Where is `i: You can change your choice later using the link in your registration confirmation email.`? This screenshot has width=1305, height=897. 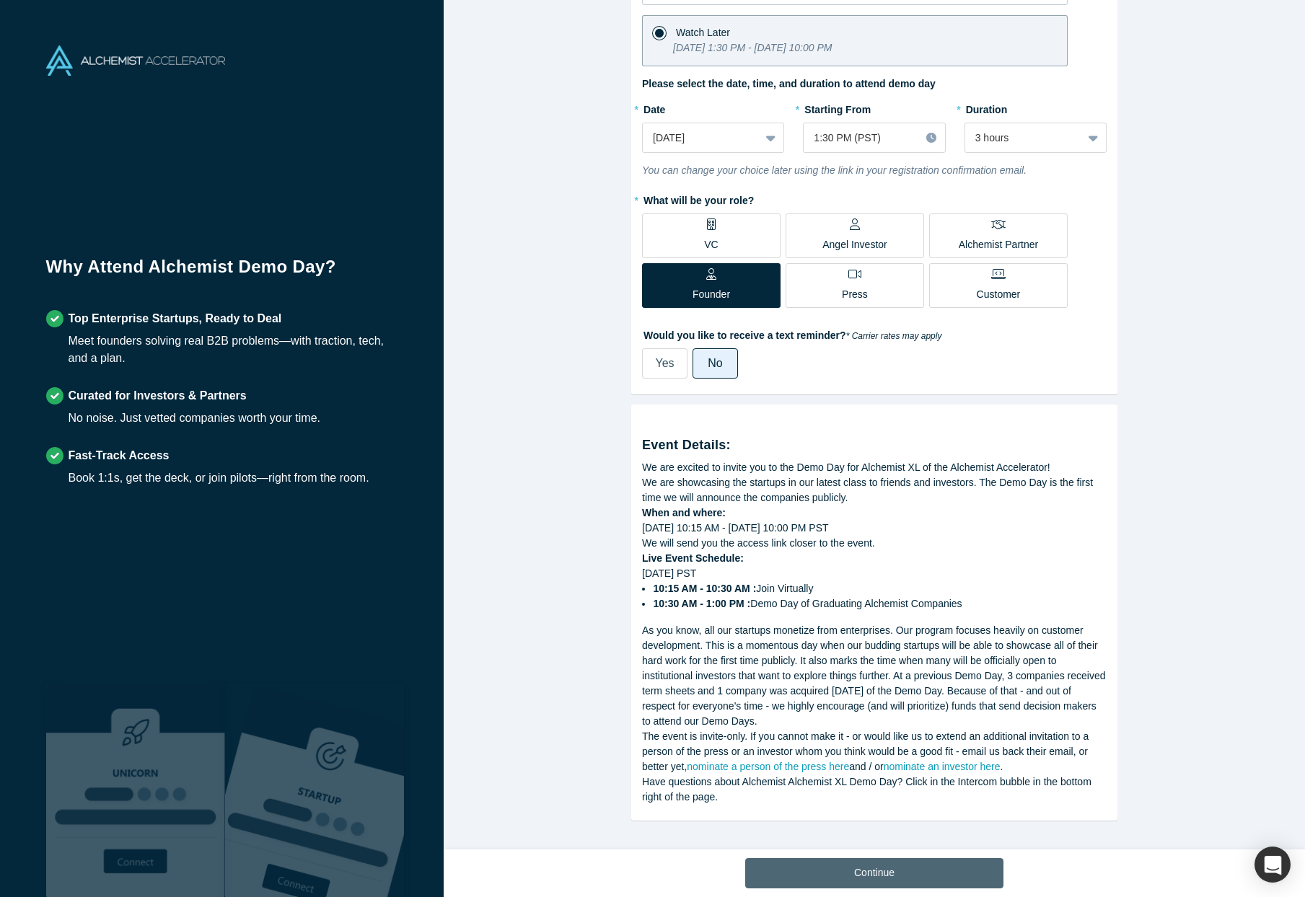 i: You can change your choice later using the link in your registration confirmation email. is located at coordinates (834, 170).